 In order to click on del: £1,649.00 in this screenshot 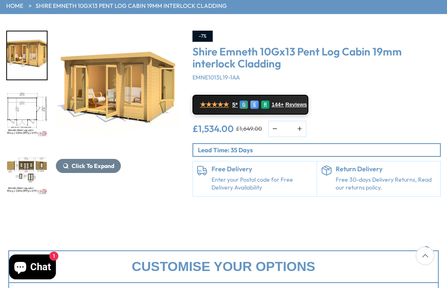, I will do `click(249, 129)`.